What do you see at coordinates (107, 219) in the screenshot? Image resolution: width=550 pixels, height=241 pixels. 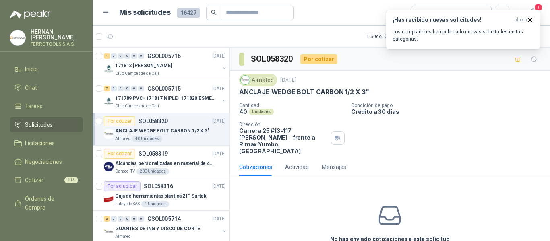 I see `div: 3` at bounding box center [107, 219].